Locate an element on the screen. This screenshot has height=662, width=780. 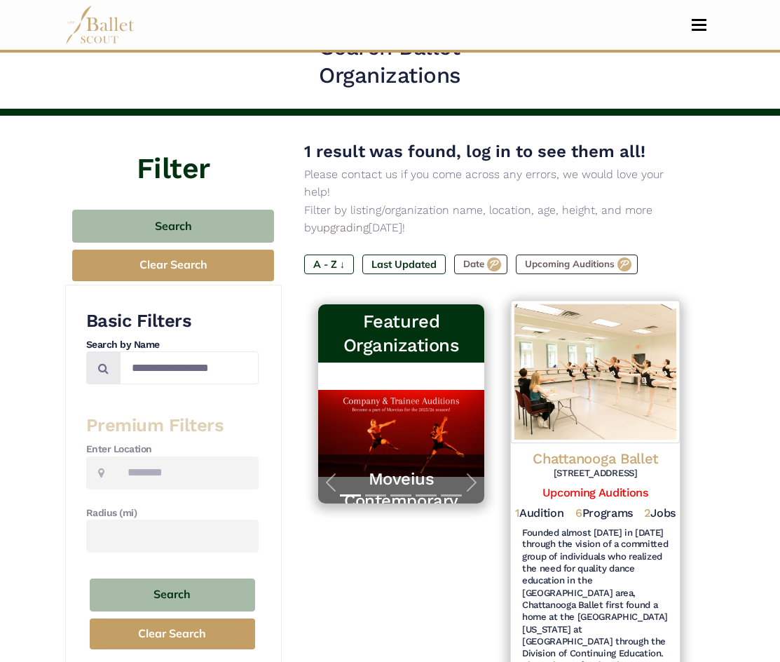
h5: Jobs is located at coordinates (661, 513).